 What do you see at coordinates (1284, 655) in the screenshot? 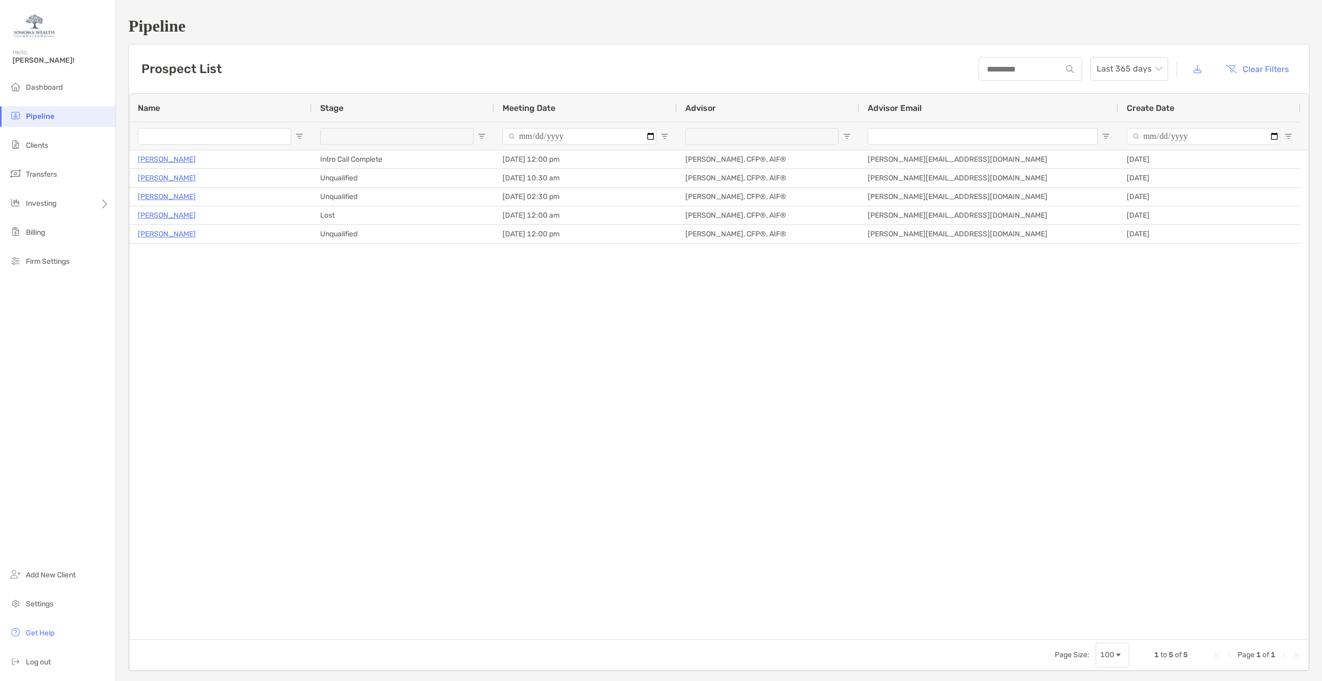
I see `div: Next Page` at bounding box center [1284, 655].